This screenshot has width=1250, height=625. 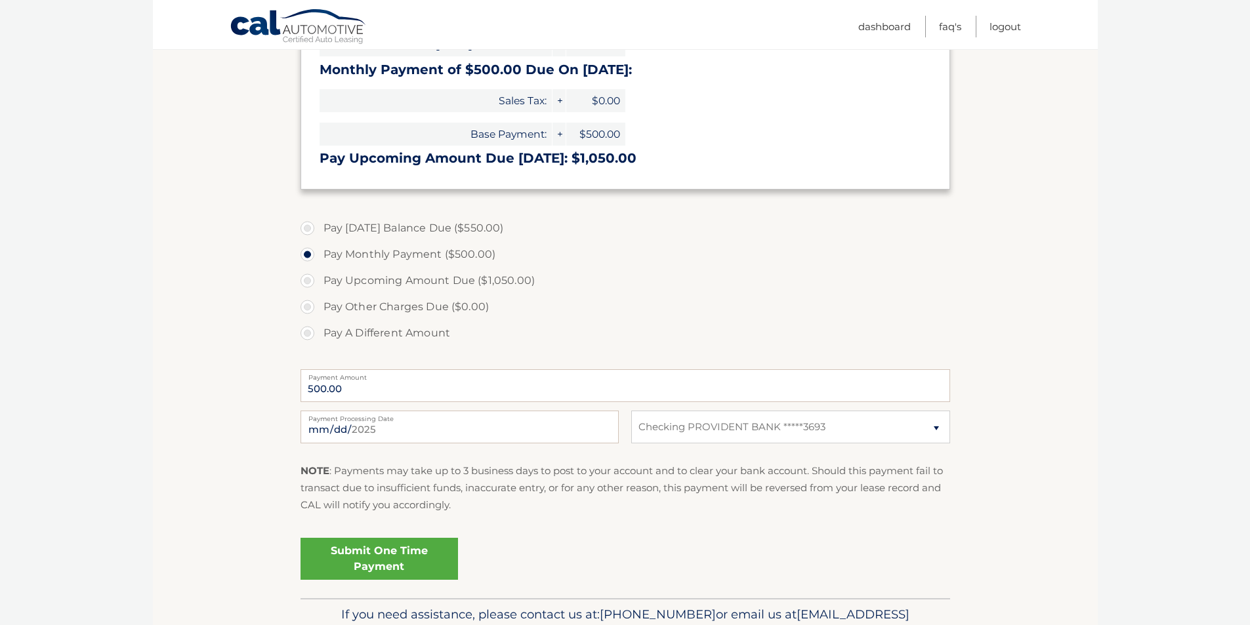 I want to click on span: $500.00, so click(x=596, y=134).